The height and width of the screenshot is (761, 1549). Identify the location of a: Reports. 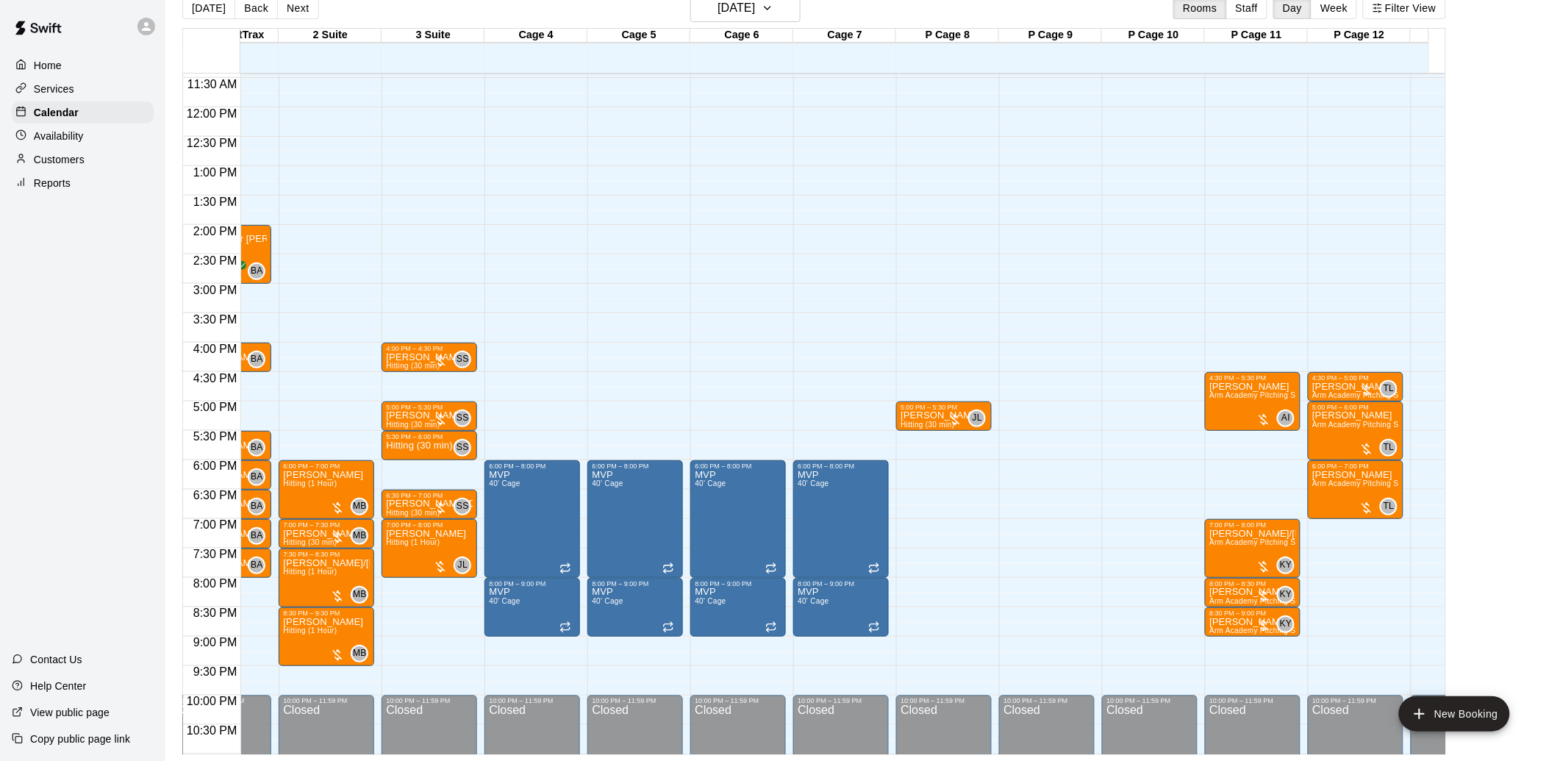
(82, 183).